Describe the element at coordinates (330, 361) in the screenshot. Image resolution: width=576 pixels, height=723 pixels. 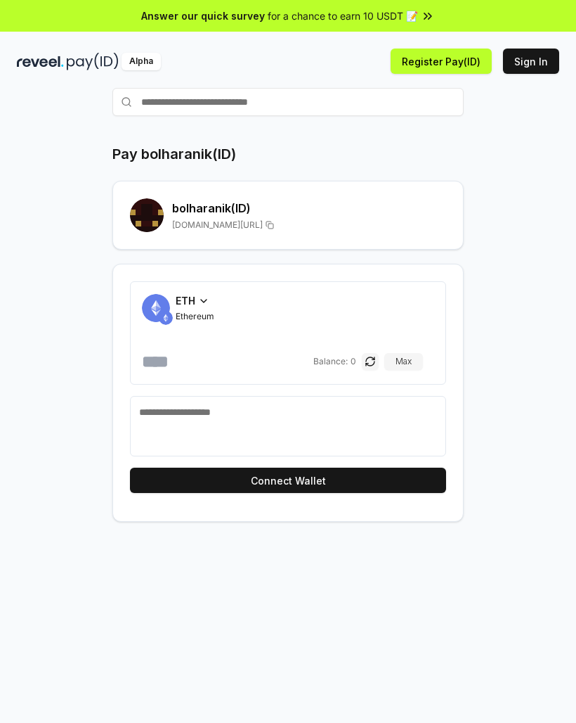
I see `span: Balance:` at that location.